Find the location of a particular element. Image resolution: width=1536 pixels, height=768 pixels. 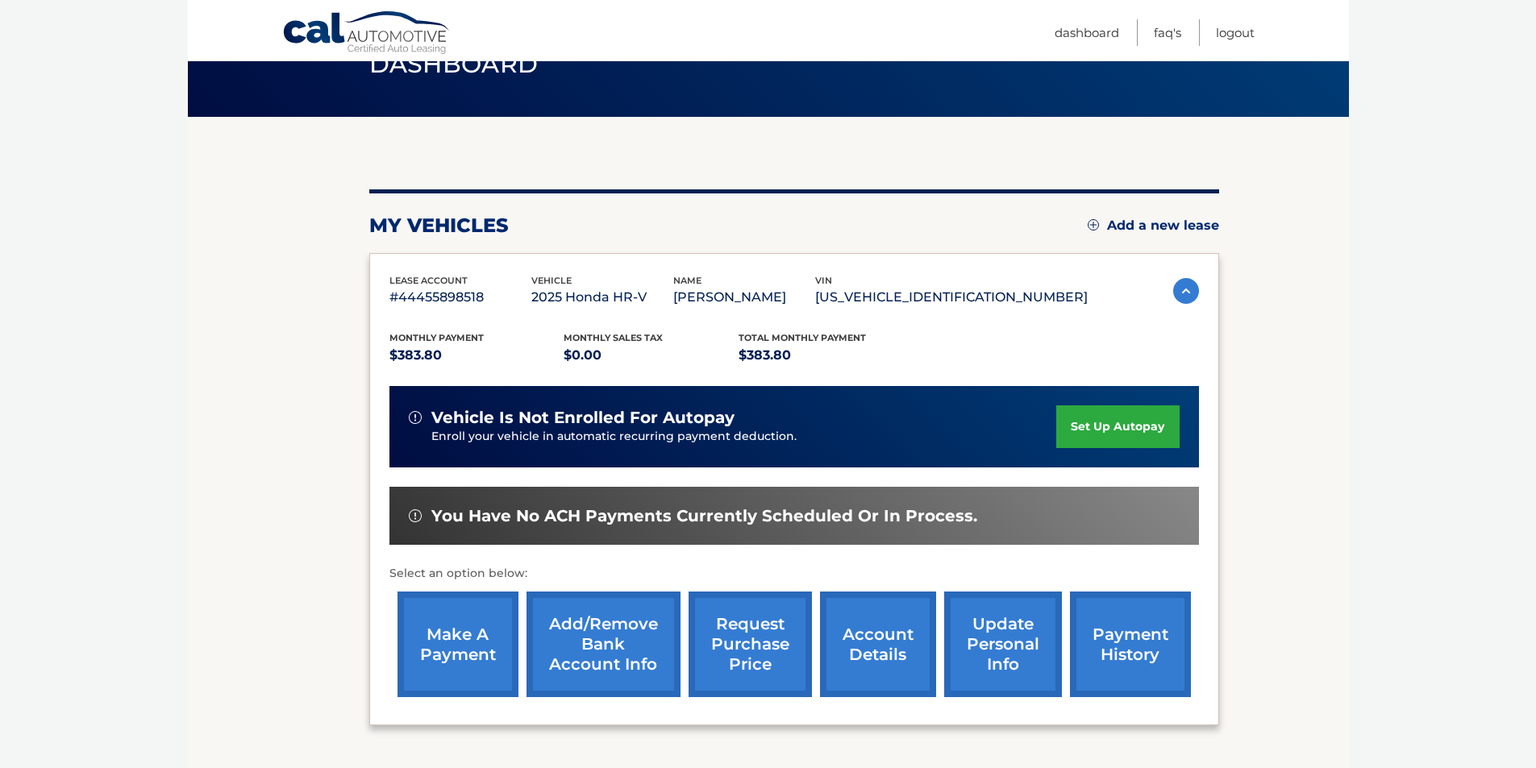

a: update personal info is located at coordinates (1003, 644).